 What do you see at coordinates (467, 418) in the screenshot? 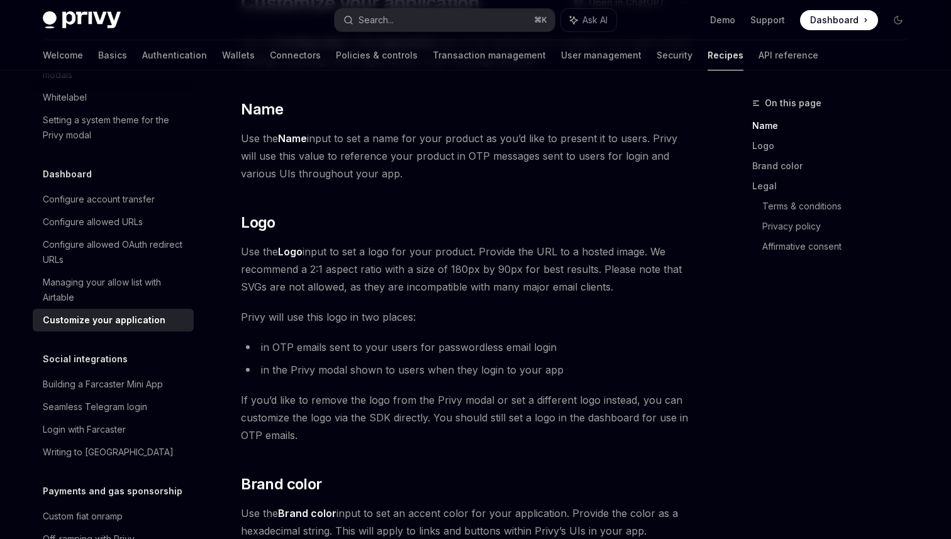
I see `span: If you’d like to remove the logo from the Privy modal or set a different logo instead, you can cu...` at bounding box center [467, 418].